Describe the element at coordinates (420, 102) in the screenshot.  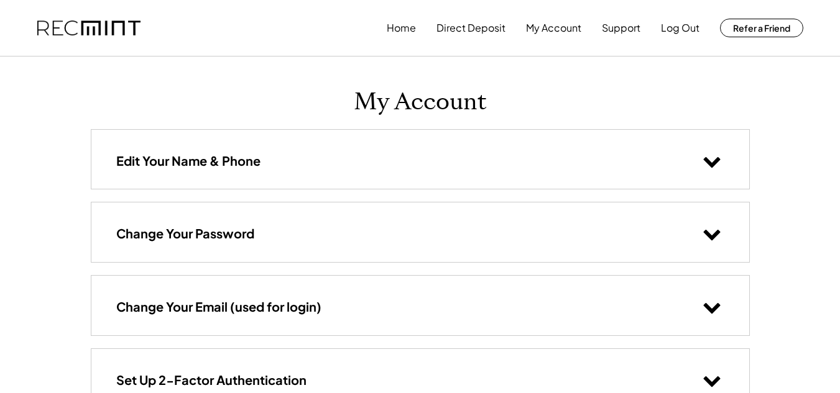
I see `h1: My Account` at that location.